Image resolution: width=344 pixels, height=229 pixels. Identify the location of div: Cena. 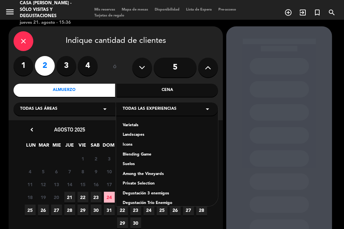
(168, 90).